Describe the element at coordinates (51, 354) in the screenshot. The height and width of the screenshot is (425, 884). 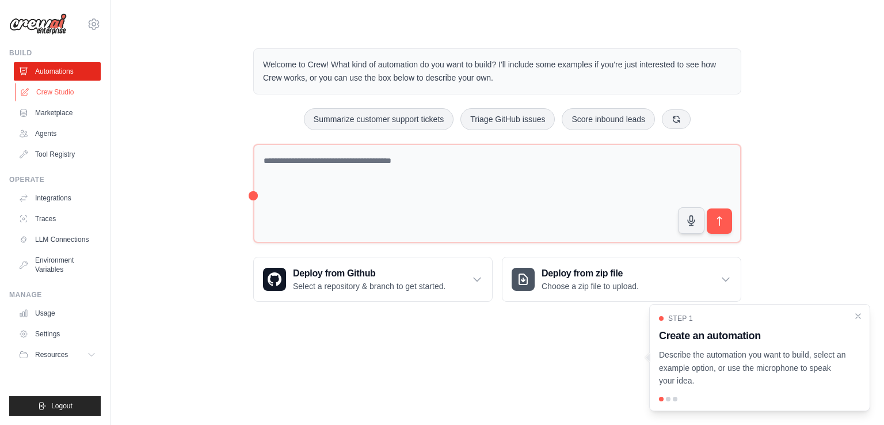
I see `span: Resources` at that location.